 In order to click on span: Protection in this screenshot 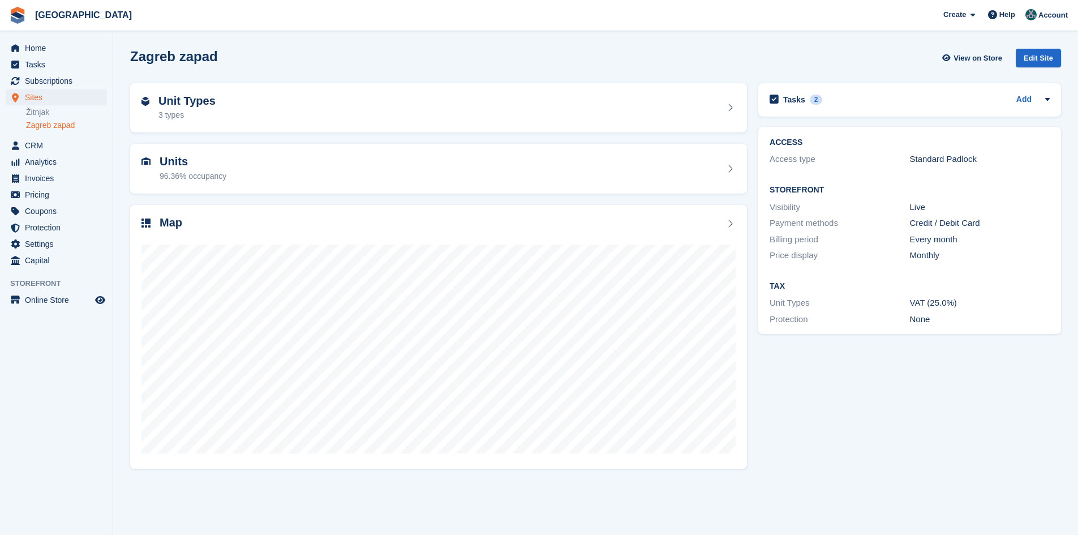, I will do `click(59, 228)`.